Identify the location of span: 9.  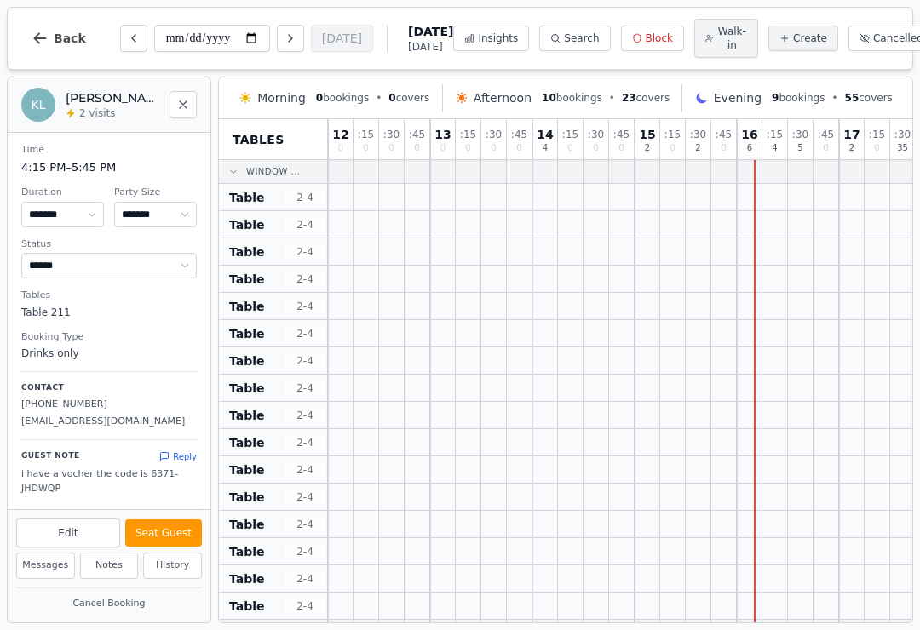
(775, 98).